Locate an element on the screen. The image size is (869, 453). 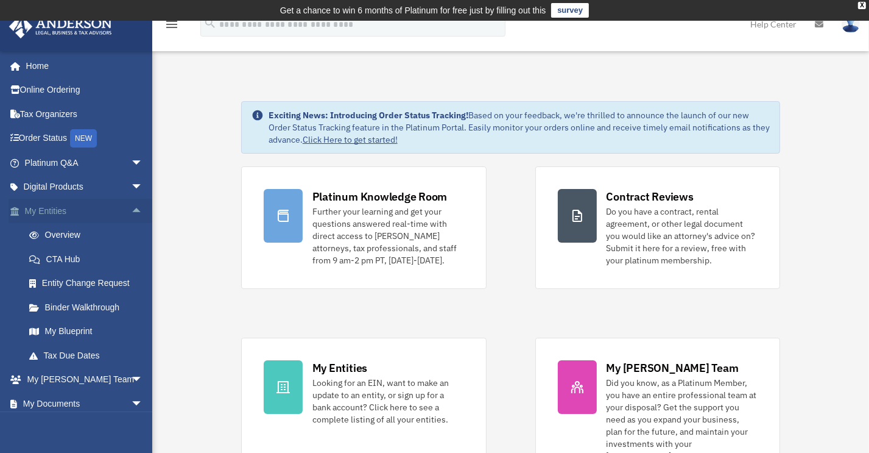
span: arrow_drop_up is located at coordinates (143, 211).